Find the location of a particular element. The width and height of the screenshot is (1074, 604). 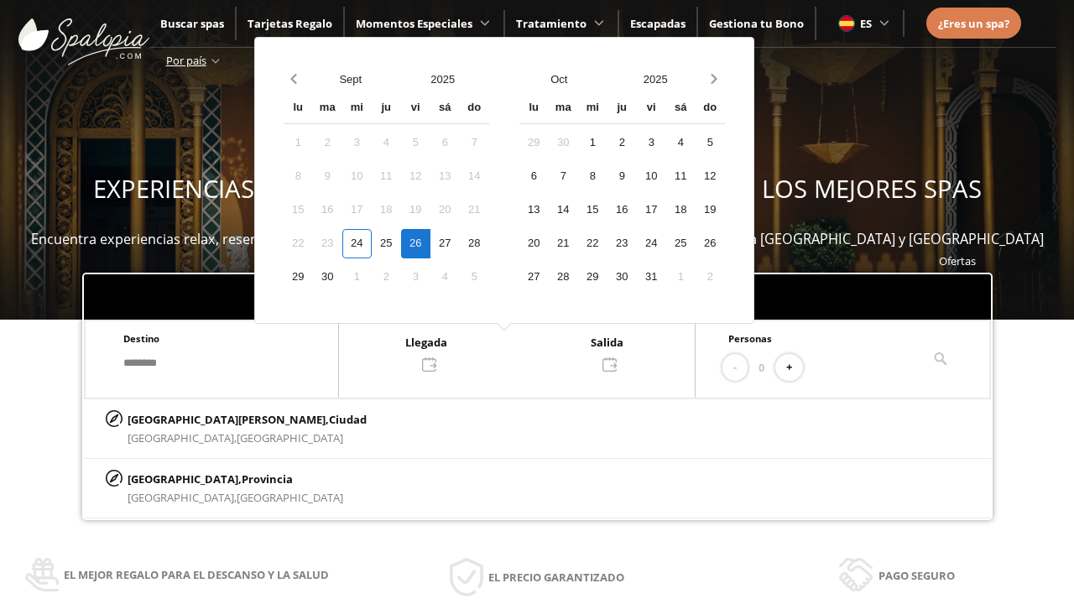

div: 17 is located at coordinates (356, 210).